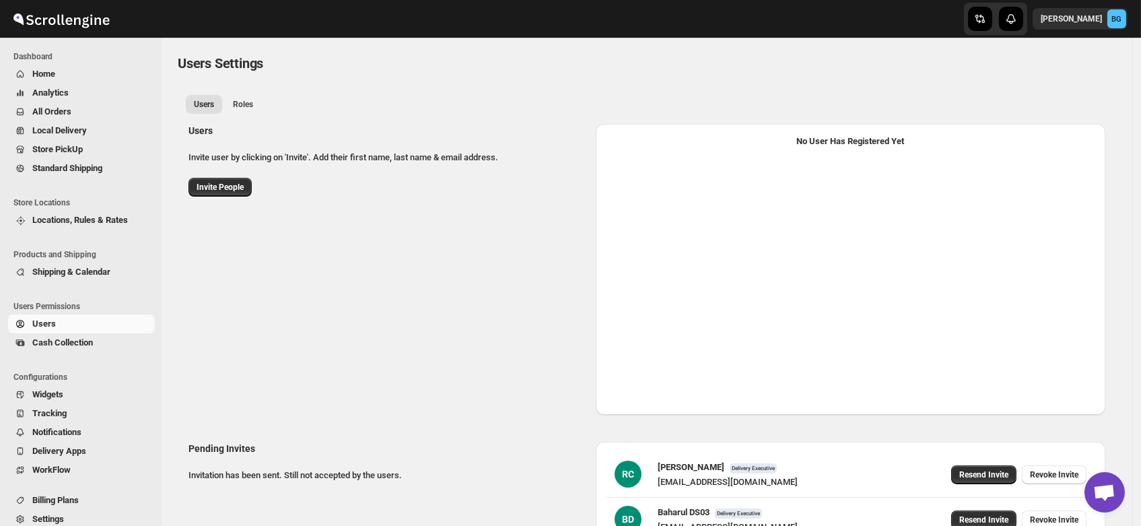 This screenshot has width=1141, height=526. Describe the element at coordinates (61, 19) in the screenshot. I see `img: ScrollEngine` at that location.